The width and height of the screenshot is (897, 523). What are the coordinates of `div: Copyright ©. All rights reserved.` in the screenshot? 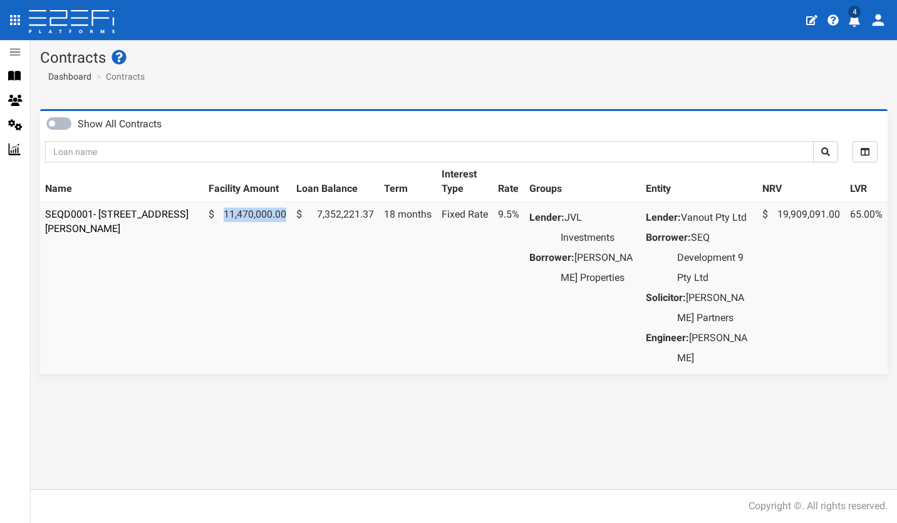 It's located at (818, 506).